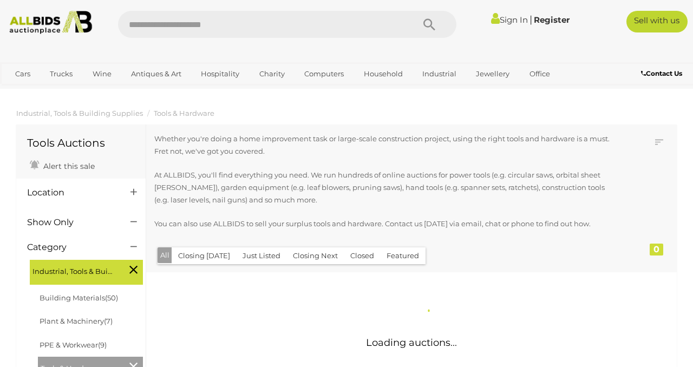 The height and width of the screenshot is (367, 693). Describe the element at coordinates (509, 19) in the screenshot. I see `a: Sign In` at that location.